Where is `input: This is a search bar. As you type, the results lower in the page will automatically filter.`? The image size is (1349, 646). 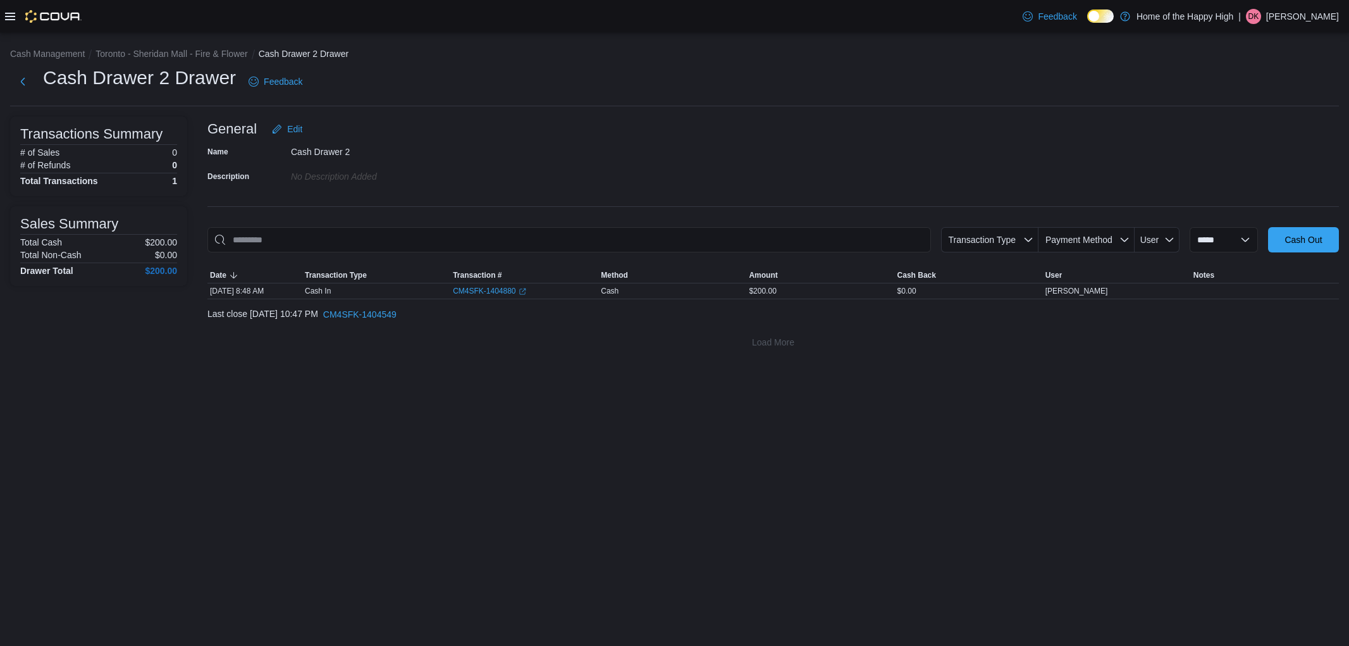
input: This is a search bar. As you type, the results lower in the page will automatically filter. is located at coordinates (569, 240).